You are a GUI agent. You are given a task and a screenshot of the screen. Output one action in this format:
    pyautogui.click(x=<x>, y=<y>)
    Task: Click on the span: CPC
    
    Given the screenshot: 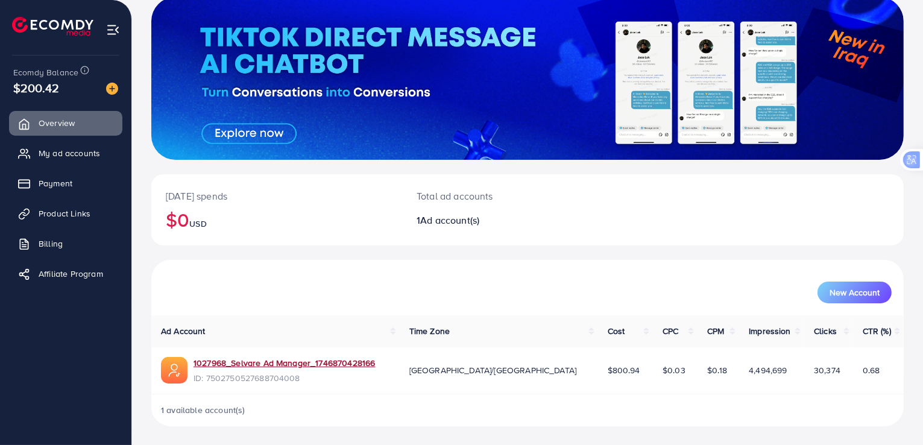 What is the action you would take?
    pyautogui.click(x=670, y=331)
    